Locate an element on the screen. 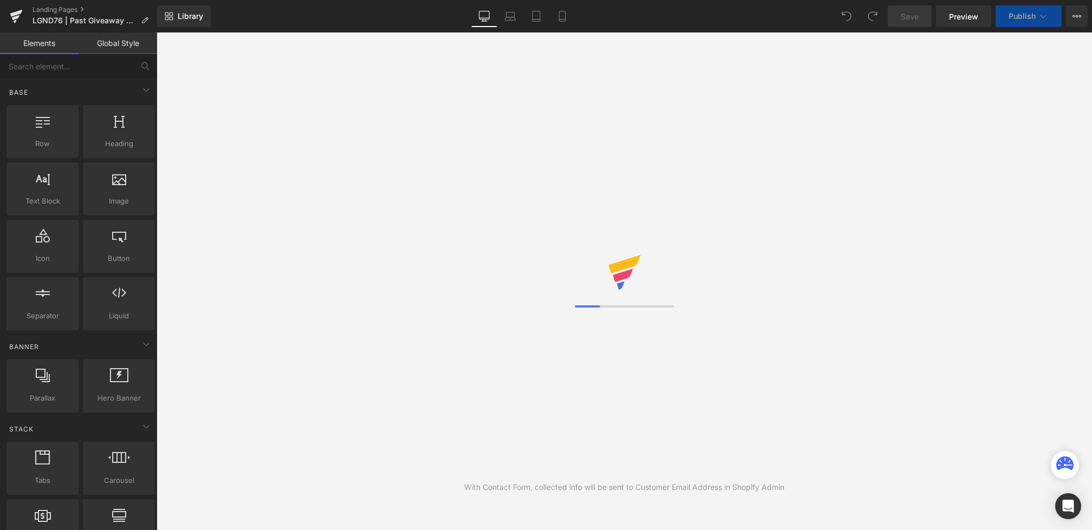  span: Save is located at coordinates (910, 16).